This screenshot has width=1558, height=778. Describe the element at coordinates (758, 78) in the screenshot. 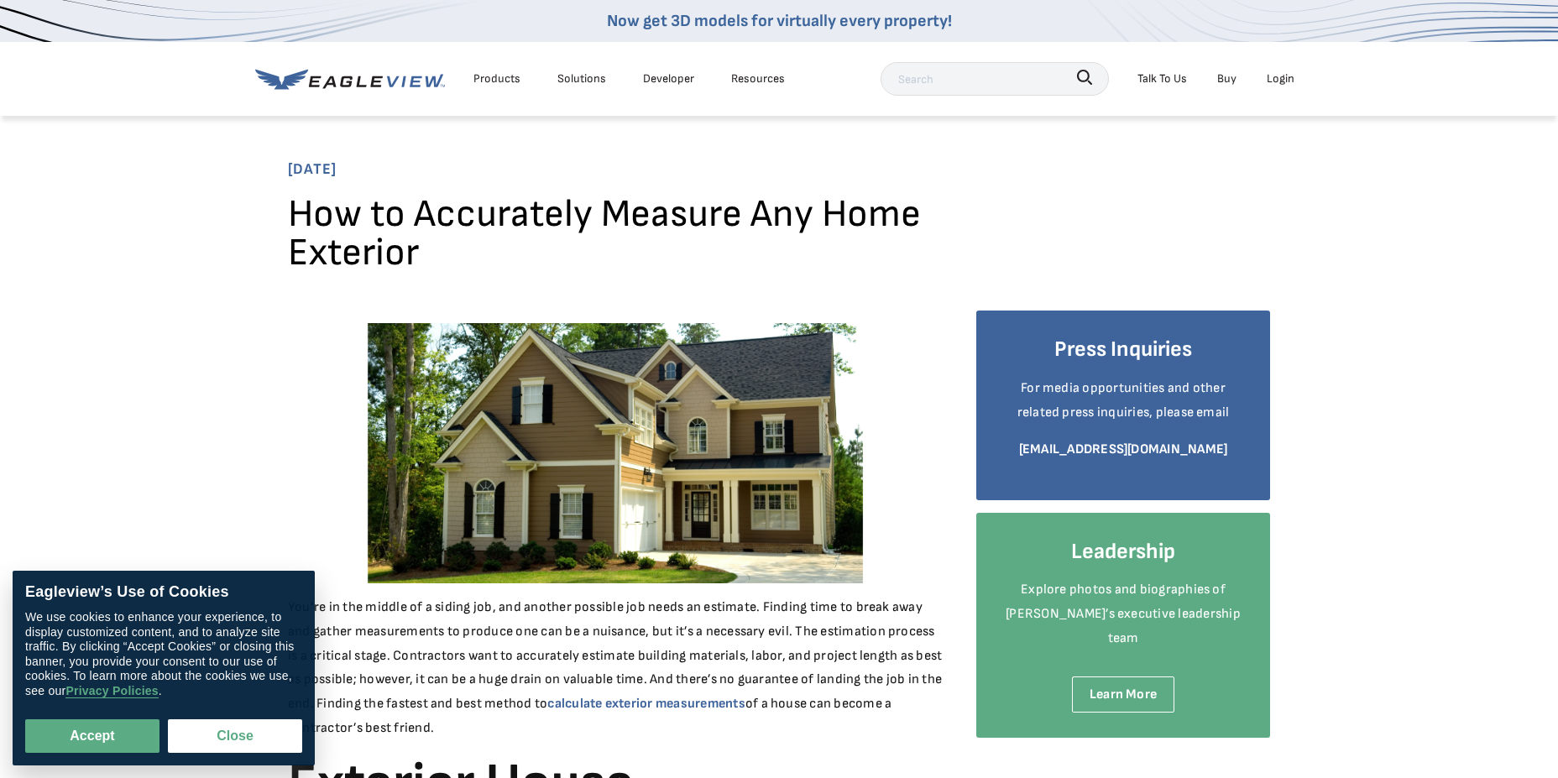

I see `div: Resources` at that location.